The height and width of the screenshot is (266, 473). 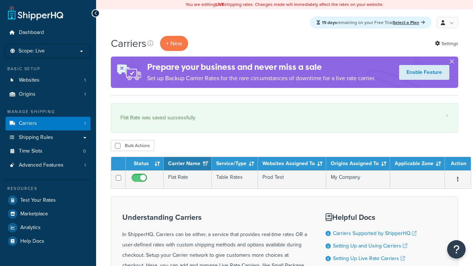 I want to click on p: Set up Backup Carrier Rates for the rare circumstances of downtime for a live rate carrier., so click(x=261, y=78).